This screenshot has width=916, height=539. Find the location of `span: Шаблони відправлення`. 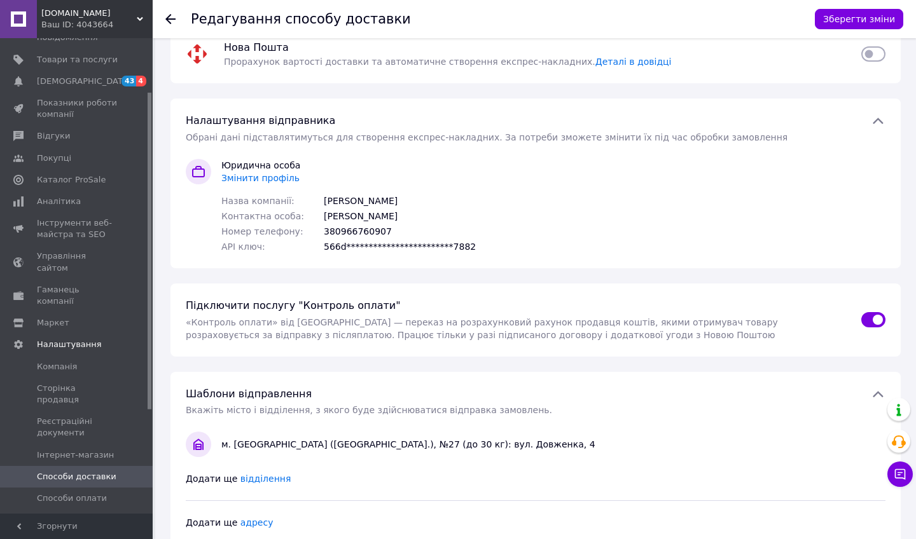

span: Шаблони відправлення is located at coordinates (249, 394).